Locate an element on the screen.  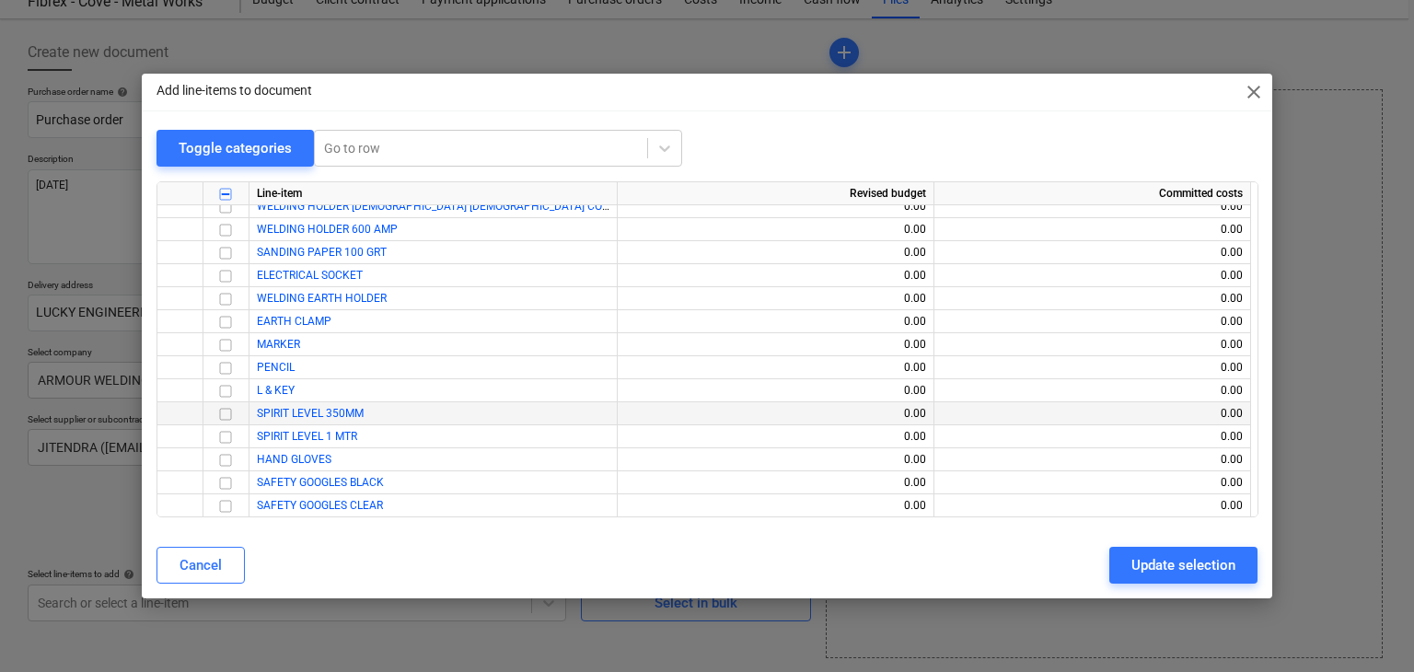
a: SPIRIT LEVEL 1 MTR is located at coordinates (306, 436).